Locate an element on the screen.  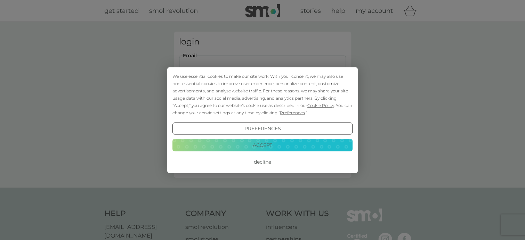
div: We use essential cookies to make our site work. With your consent, we may also use non-essential ... is located at coordinates (262, 94).